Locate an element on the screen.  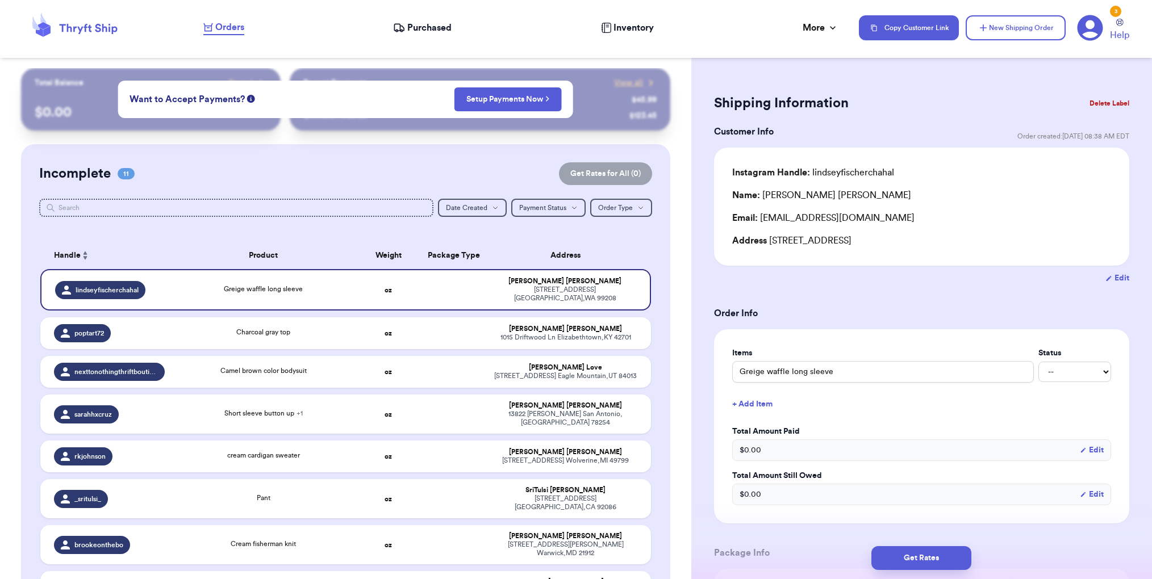
span: Payout is located at coordinates (241, 83).